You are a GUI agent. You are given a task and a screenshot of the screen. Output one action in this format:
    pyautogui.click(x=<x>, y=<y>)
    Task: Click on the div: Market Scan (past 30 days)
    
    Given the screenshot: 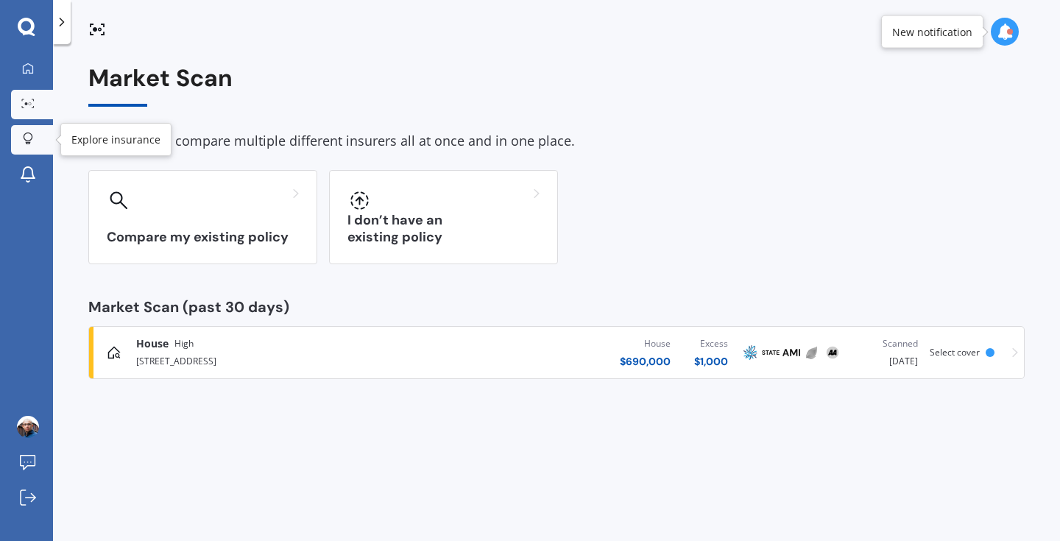 What is the action you would take?
    pyautogui.click(x=557, y=307)
    